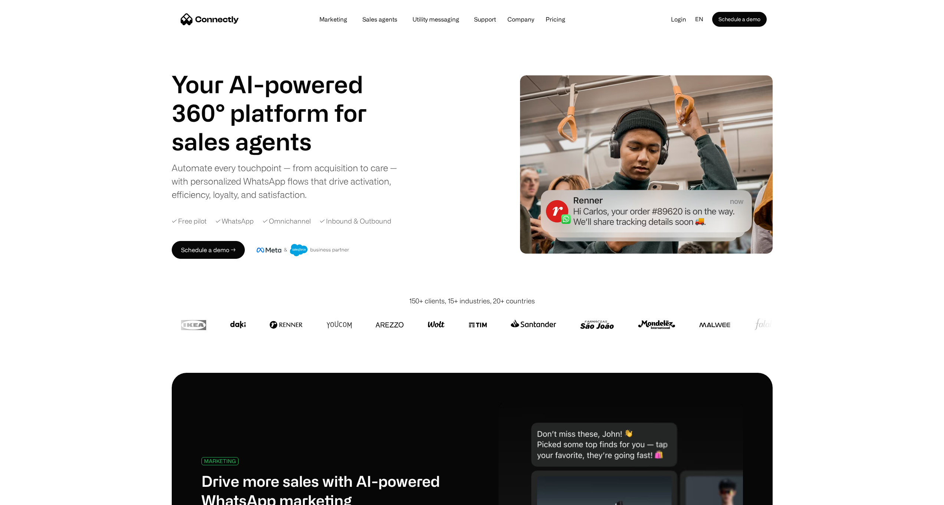 This screenshot has width=944, height=505. Describe the element at coordinates (283, 141) in the screenshot. I see `div: carousel` at that location.